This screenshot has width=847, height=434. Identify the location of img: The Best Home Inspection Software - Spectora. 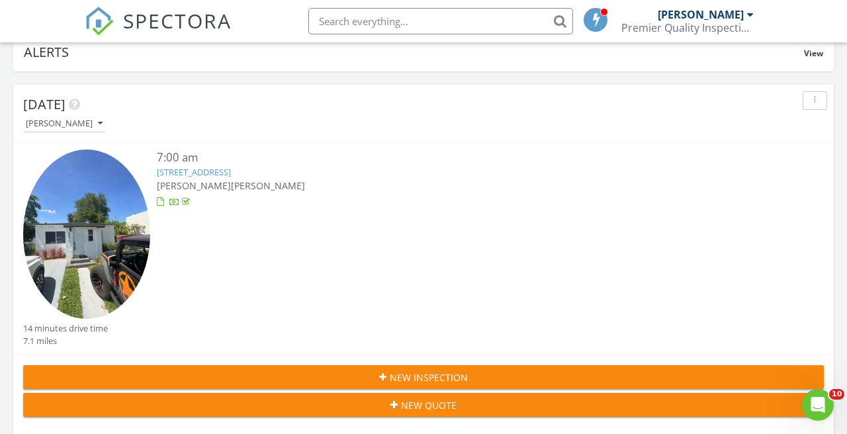
(99, 21).